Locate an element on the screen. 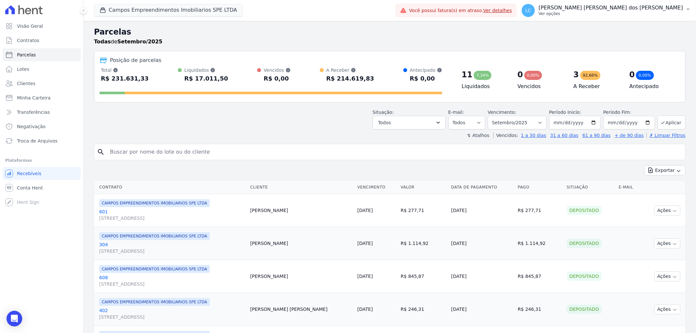 The width and height of the screenshot is (696, 333). p: Ver opções is located at coordinates (611, 14).